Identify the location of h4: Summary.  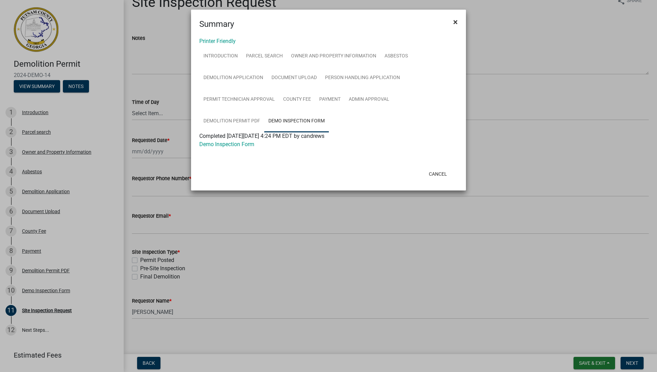
(216, 24).